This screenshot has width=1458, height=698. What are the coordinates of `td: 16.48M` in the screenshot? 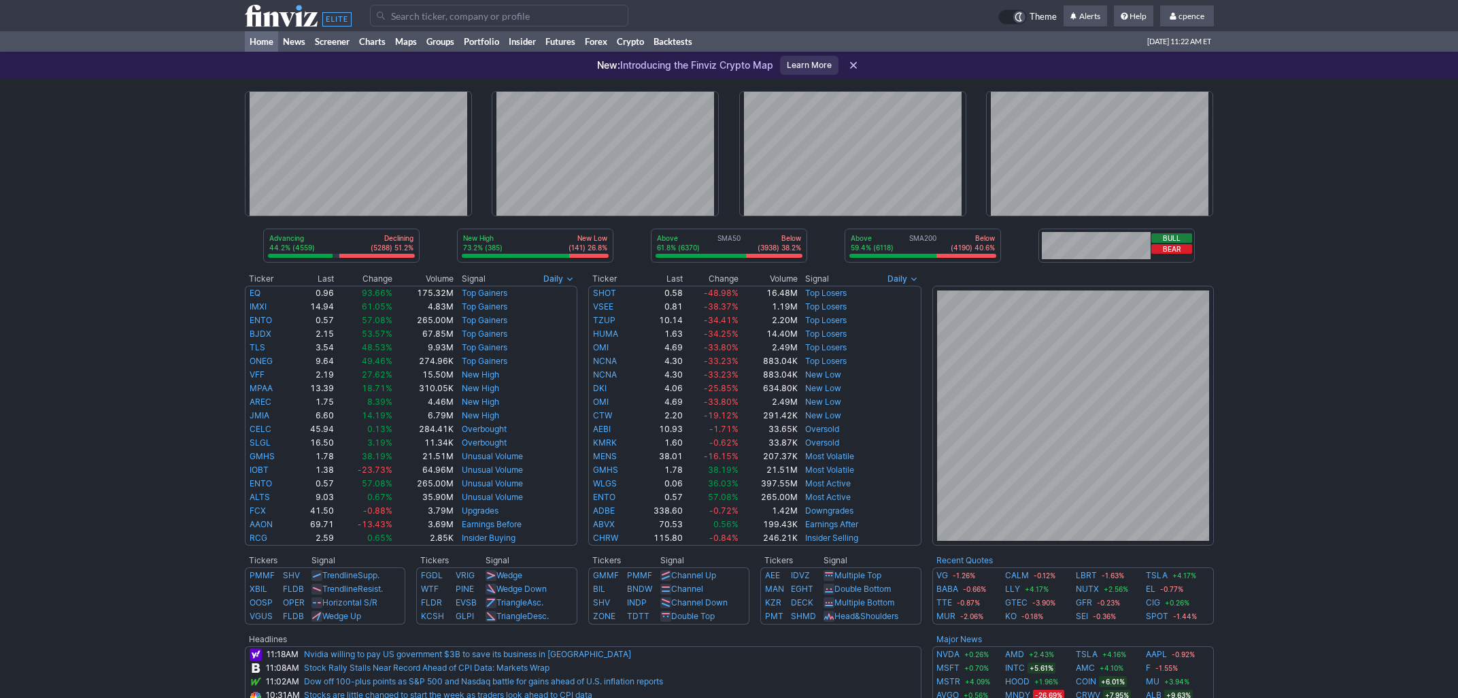 It's located at (768, 292).